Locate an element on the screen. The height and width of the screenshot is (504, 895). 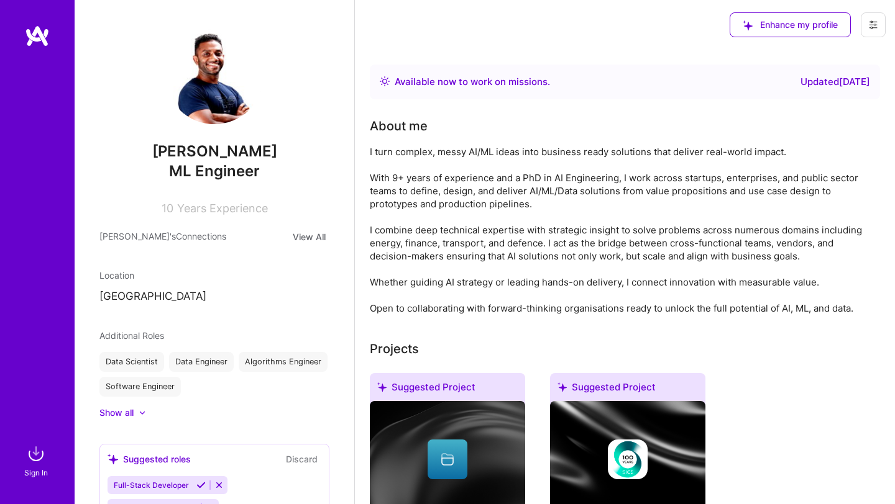
span: Years Experience is located at coordinates (222, 208).